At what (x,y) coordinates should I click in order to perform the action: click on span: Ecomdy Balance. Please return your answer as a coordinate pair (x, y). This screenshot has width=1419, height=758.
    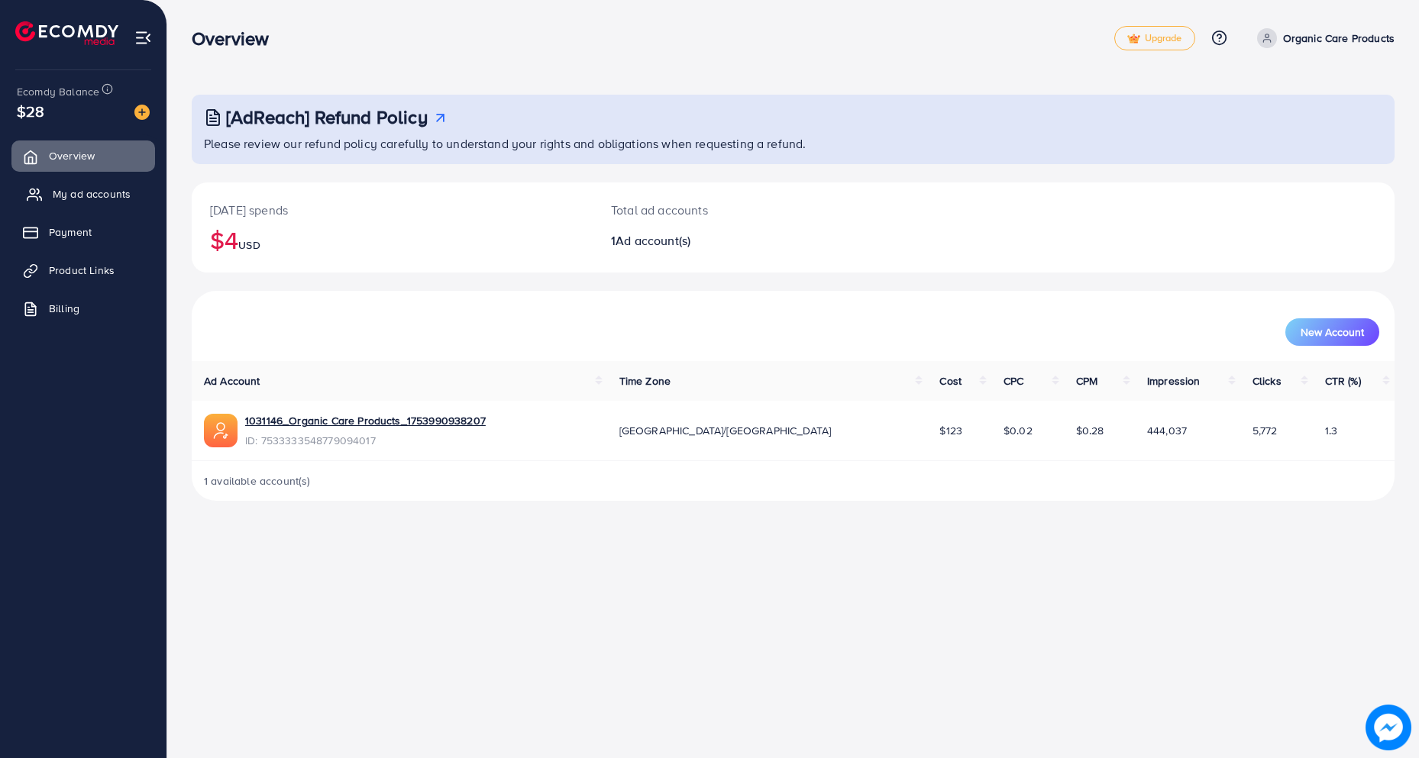
    Looking at the image, I should click on (58, 92).